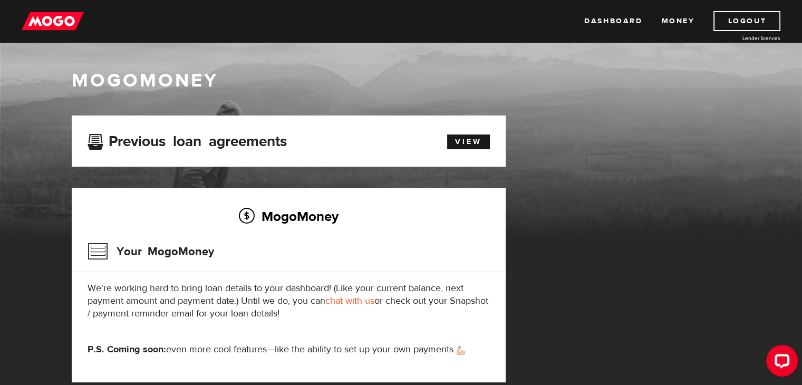  I want to click on button: Open LiveChat chat widget, so click(24, 20).